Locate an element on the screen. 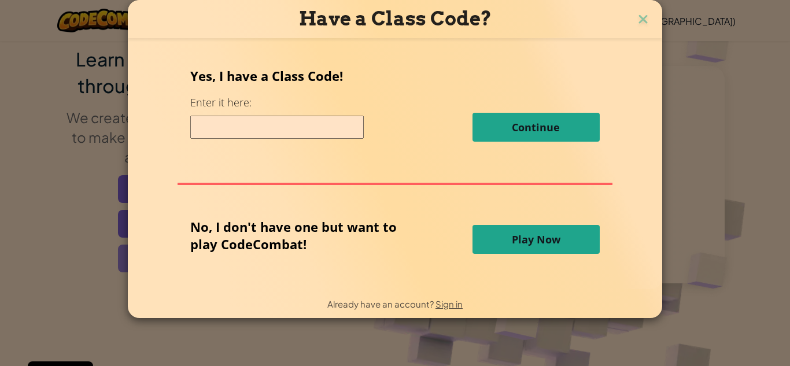 The width and height of the screenshot is (790, 366). span: Already have an account? is located at coordinates (381, 304).